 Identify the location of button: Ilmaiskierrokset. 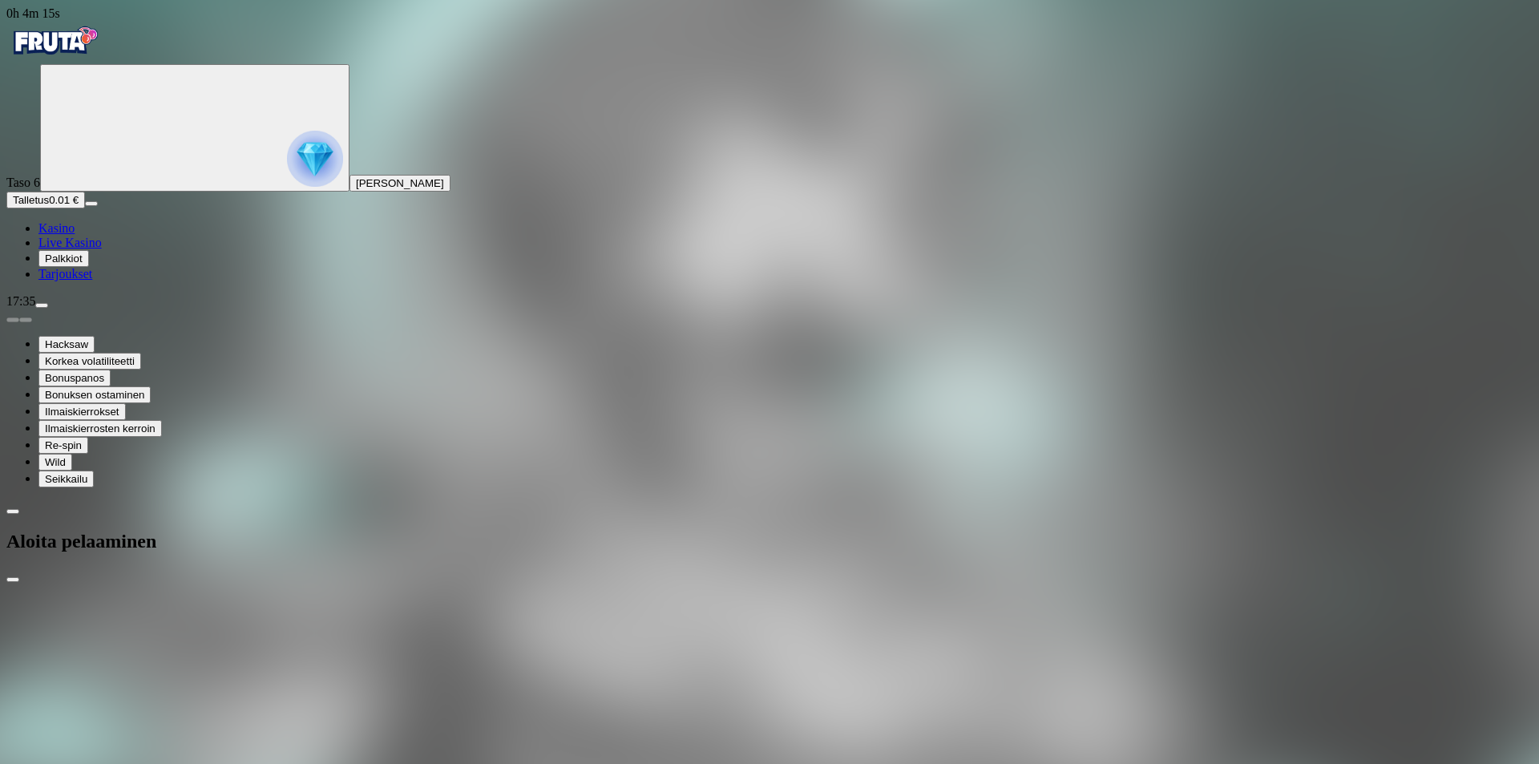
(82, 411).